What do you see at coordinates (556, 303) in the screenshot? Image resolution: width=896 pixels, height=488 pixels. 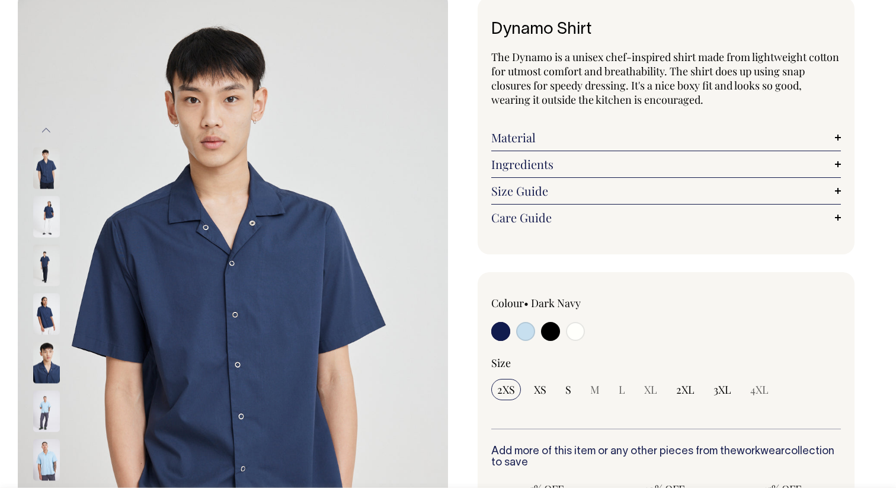 I see `label: Dark Navy` at bounding box center [556, 303].